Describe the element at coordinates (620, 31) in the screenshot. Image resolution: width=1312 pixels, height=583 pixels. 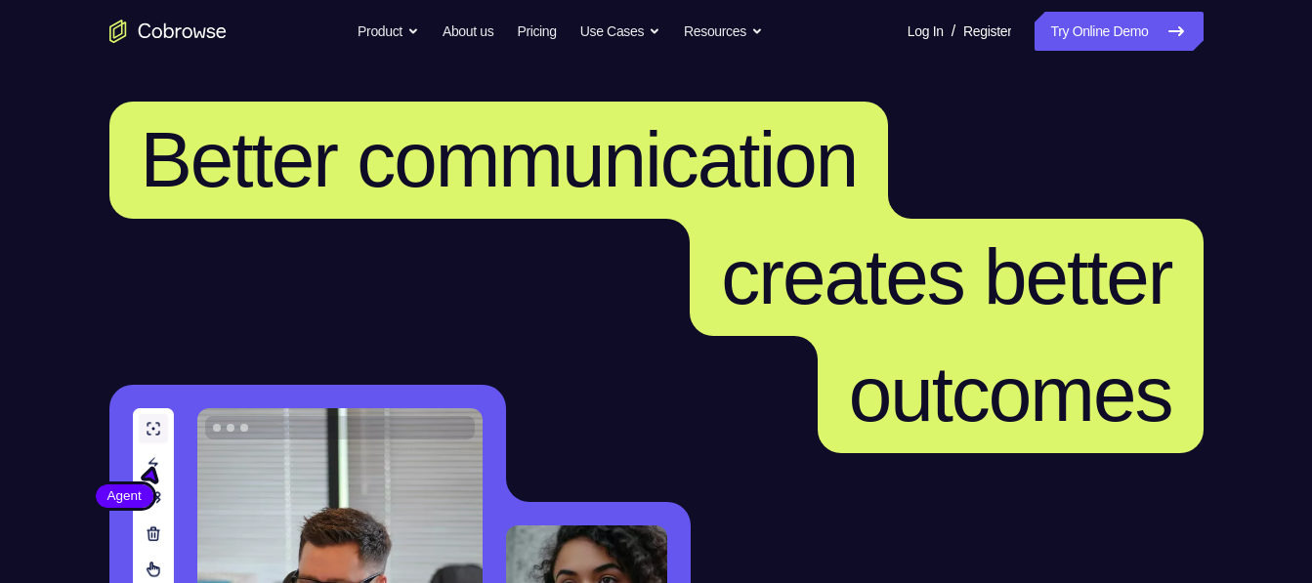
I see `button: Use Cases` at that location.